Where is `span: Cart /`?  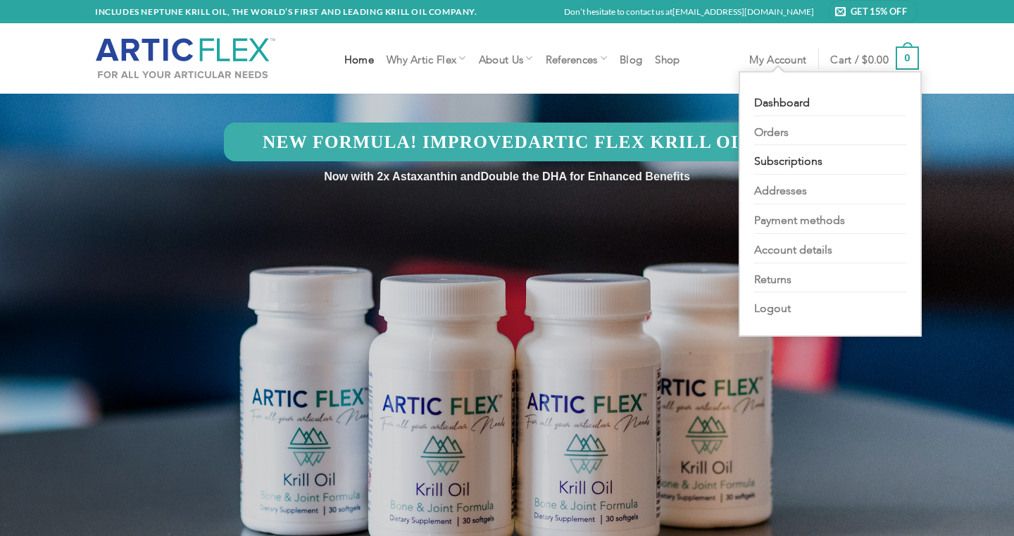
span: Cart / is located at coordinates (859, 58).